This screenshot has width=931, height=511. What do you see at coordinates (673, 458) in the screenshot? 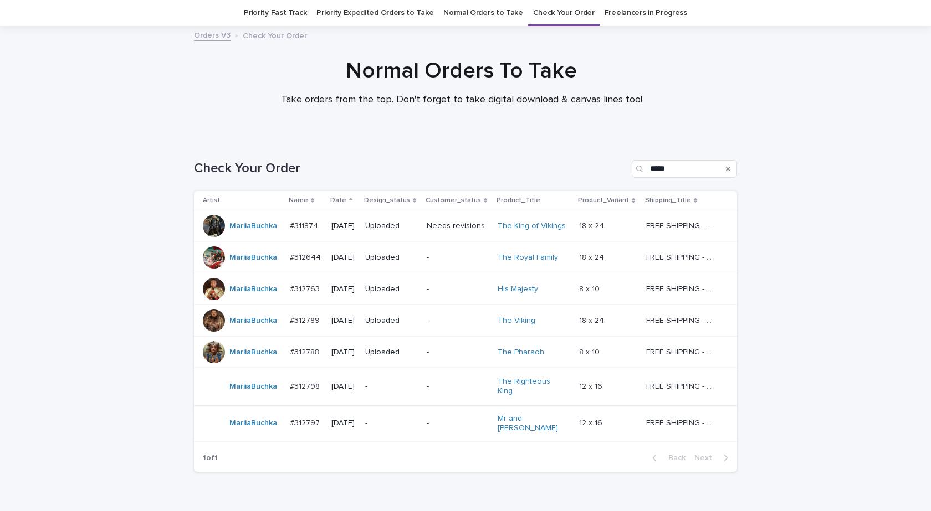
I see `span: Back` at bounding box center [673, 458].